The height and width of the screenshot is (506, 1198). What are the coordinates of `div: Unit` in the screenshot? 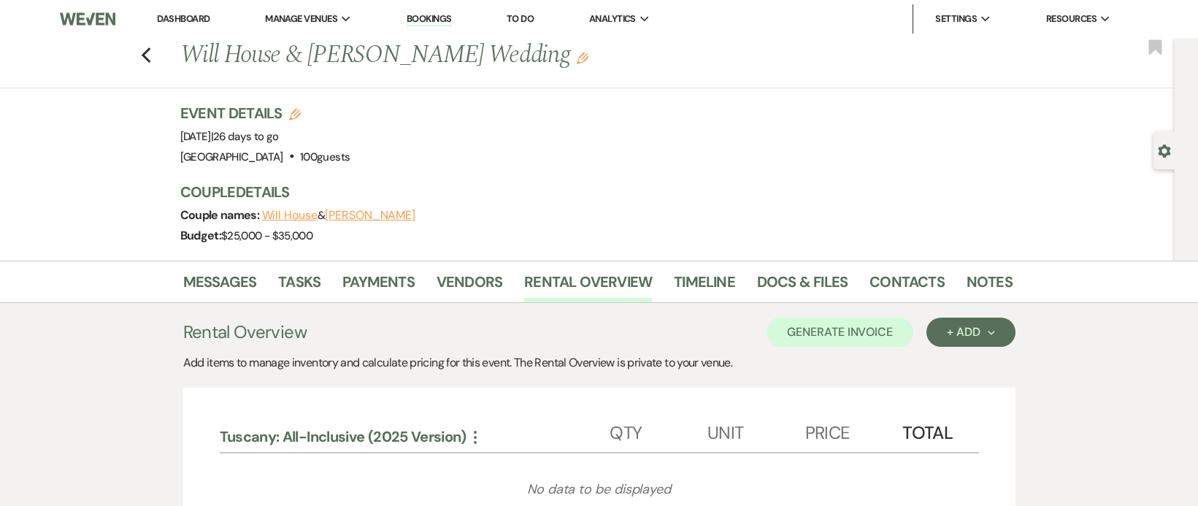 It's located at (756, 430).